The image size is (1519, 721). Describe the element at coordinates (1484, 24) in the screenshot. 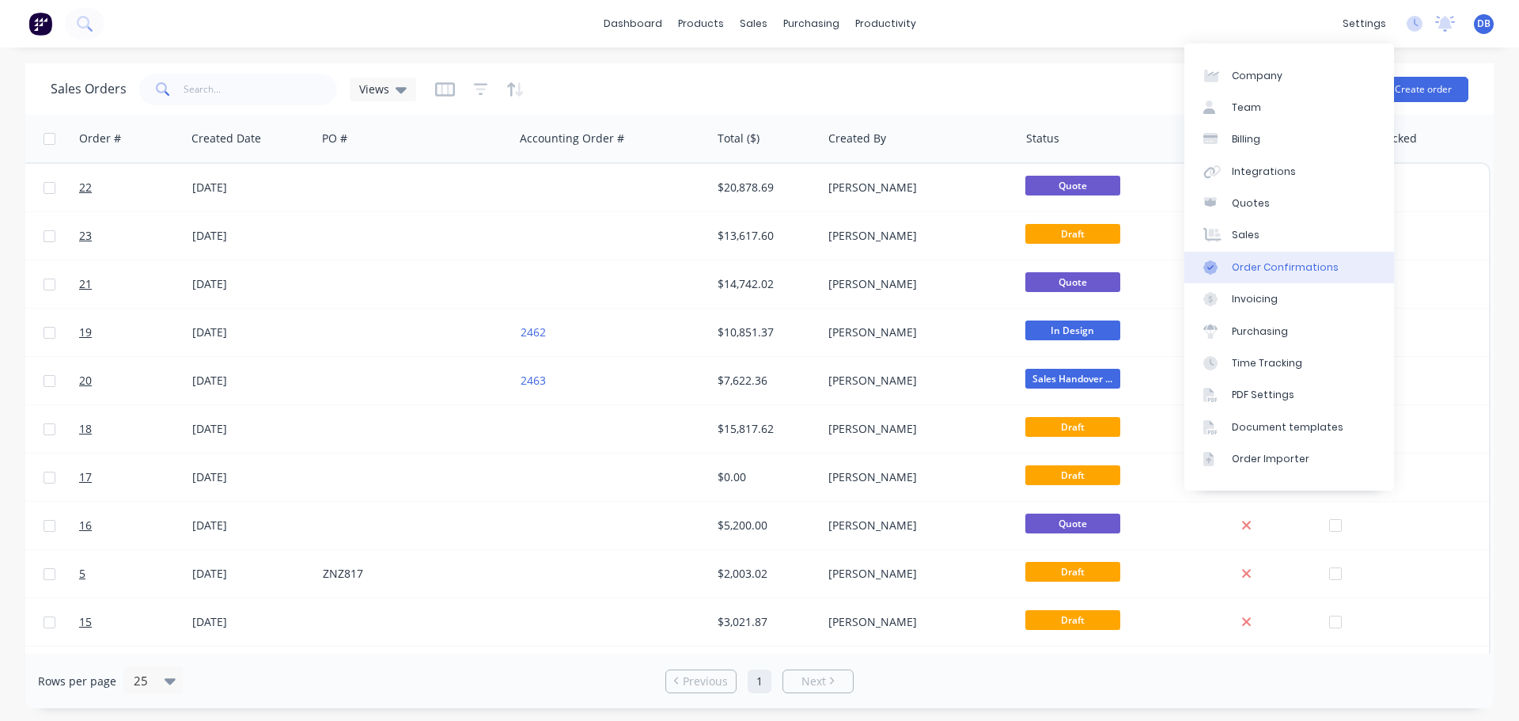

I see `span: DB` at that location.